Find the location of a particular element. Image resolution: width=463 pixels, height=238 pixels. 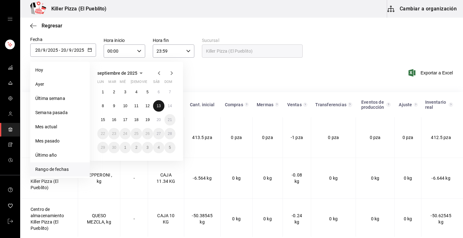

div: Cant. inicial is located at coordinates (202, 104).